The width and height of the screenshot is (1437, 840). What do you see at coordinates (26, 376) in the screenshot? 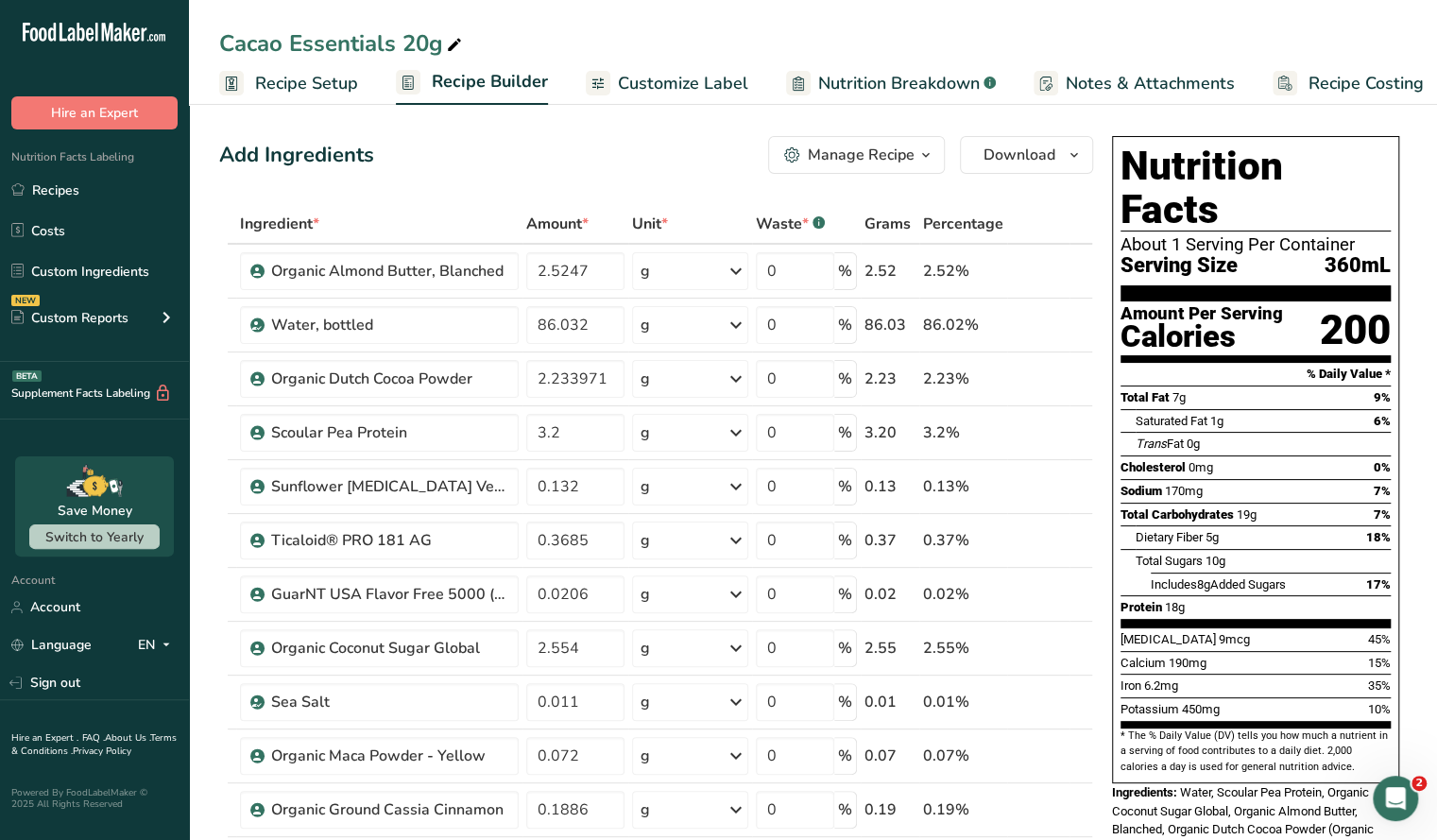
I see `div: BETA` at bounding box center [26, 376].